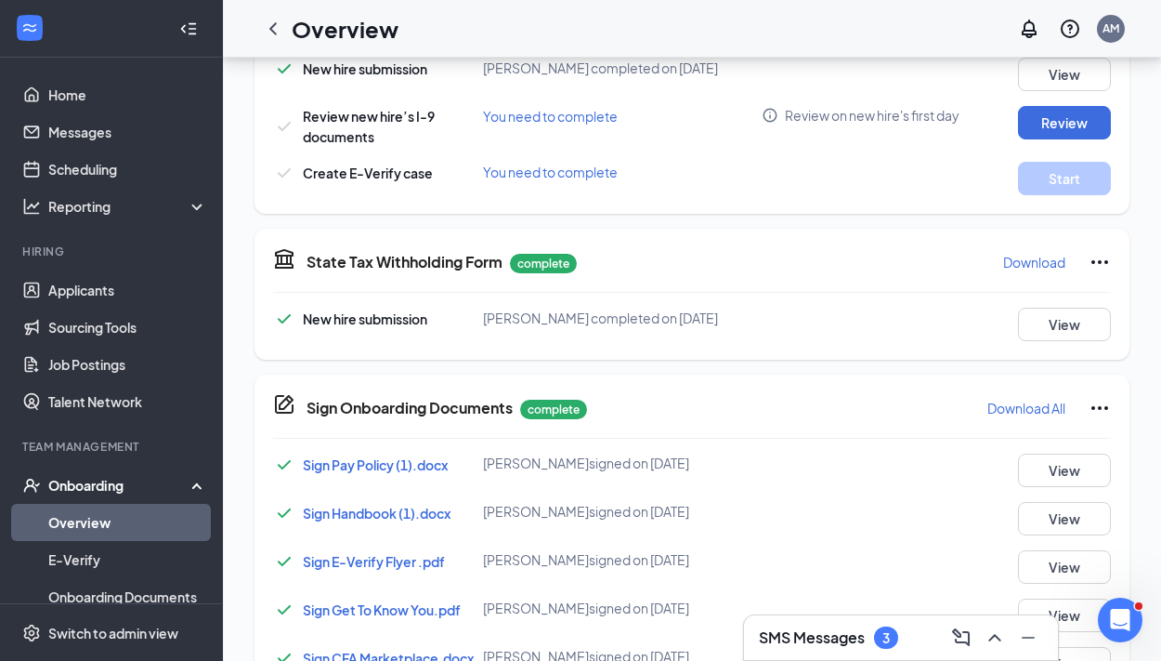 The image size is (1161, 661). Describe the element at coordinates (284, 258) in the screenshot. I see `svg: TaxGovernmentIcon` at that location.